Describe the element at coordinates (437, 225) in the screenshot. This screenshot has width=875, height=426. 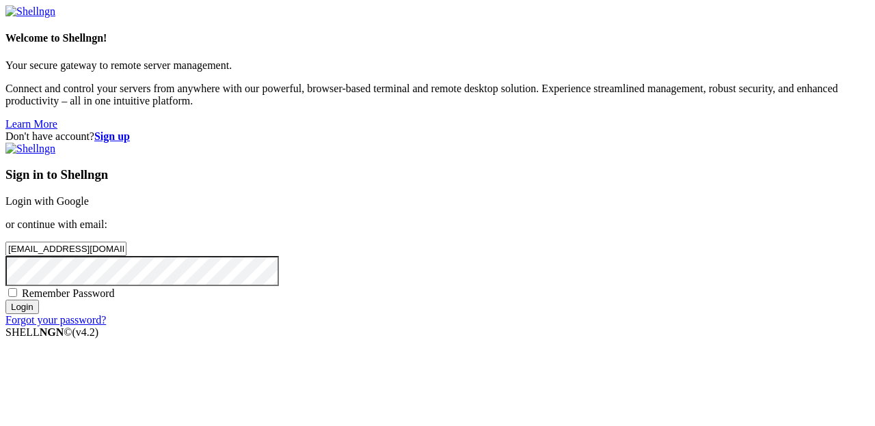
I see `p: or continue with email:` at that location.